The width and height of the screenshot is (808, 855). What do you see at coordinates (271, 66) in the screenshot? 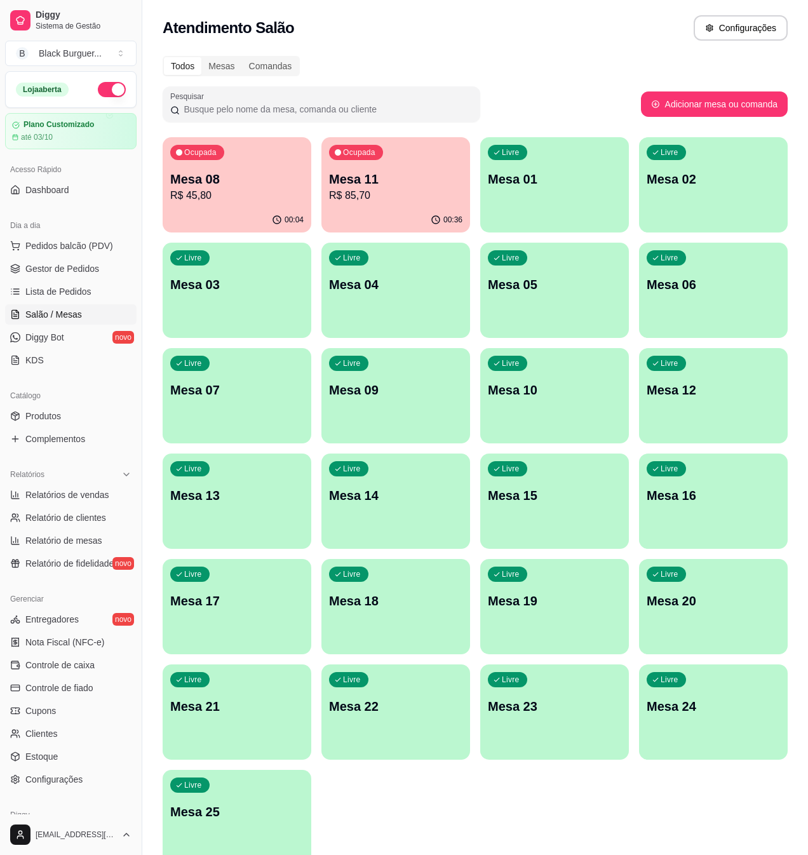
I see `div: Comandas` at bounding box center [271, 66].